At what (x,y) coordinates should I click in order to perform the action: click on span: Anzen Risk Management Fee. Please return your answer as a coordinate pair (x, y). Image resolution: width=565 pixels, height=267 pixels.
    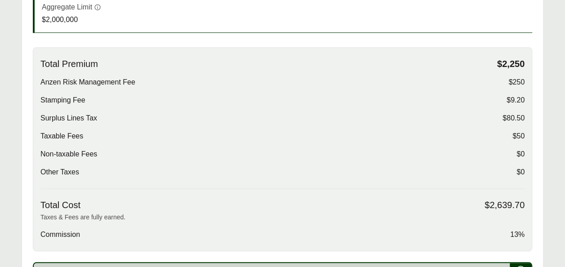
    Looking at the image, I should click on (88, 82).